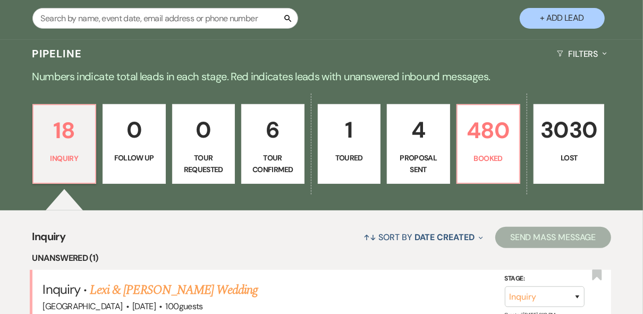  I want to click on p: Tour Confirmed, so click(272, 164).